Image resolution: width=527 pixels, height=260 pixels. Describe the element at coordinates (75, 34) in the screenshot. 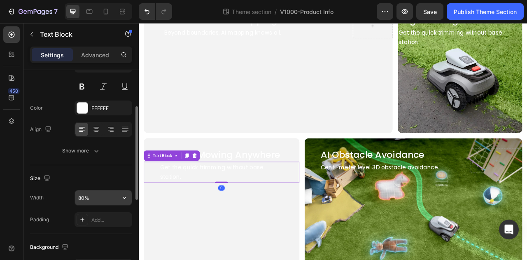

I see `p: Text Block` at that location.